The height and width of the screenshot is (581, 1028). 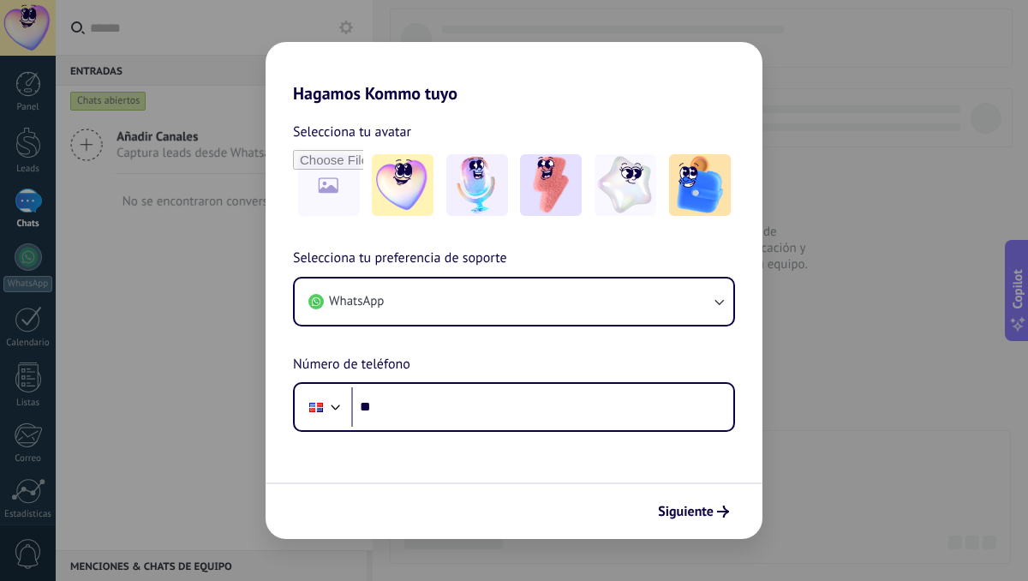 I want to click on img: -4.jpeg, so click(x=625, y=185).